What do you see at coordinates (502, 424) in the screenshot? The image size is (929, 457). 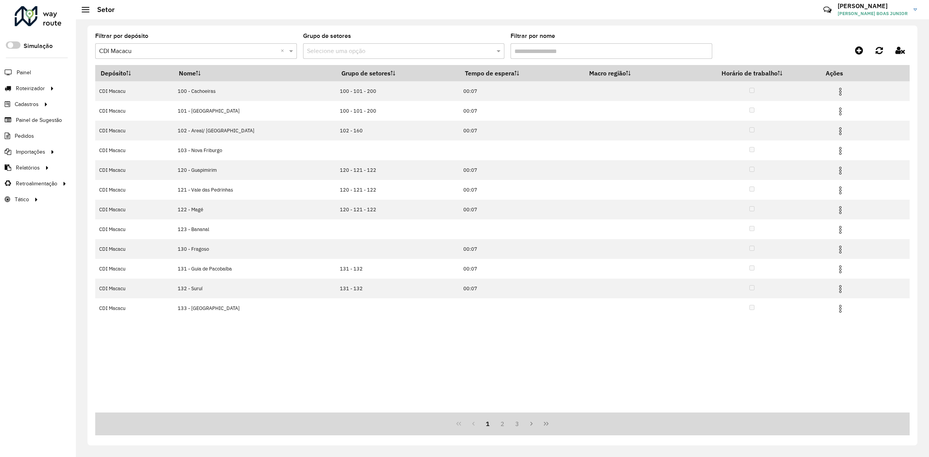 I see `button: 2` at bounding box center [502, 424].